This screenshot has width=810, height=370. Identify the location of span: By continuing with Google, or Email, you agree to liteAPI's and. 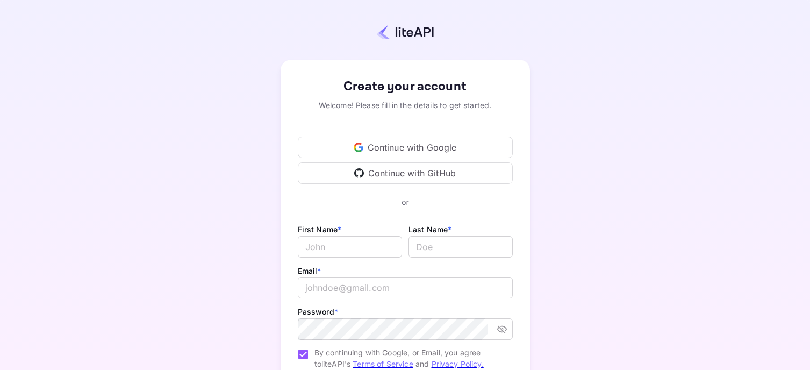
(409, 358).